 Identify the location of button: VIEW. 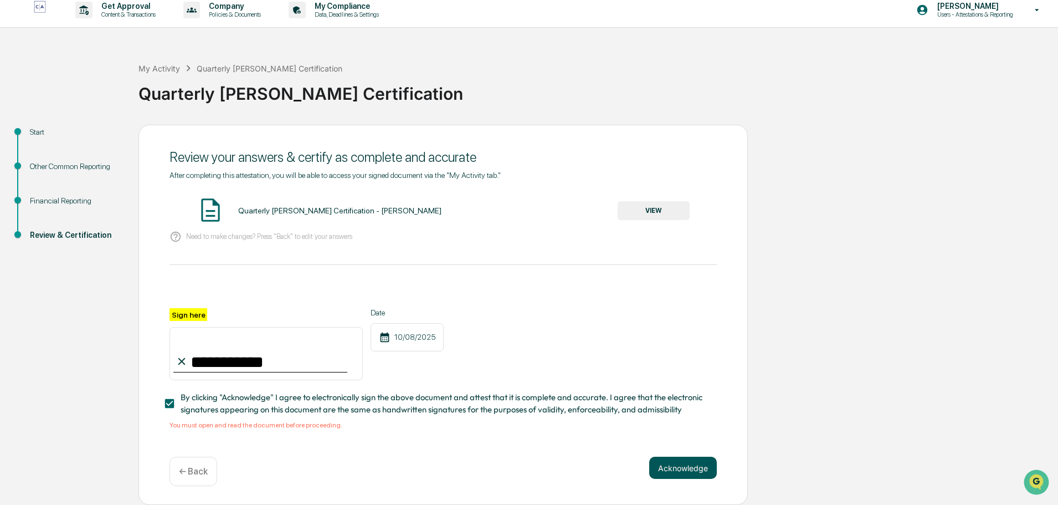
(654, 211).